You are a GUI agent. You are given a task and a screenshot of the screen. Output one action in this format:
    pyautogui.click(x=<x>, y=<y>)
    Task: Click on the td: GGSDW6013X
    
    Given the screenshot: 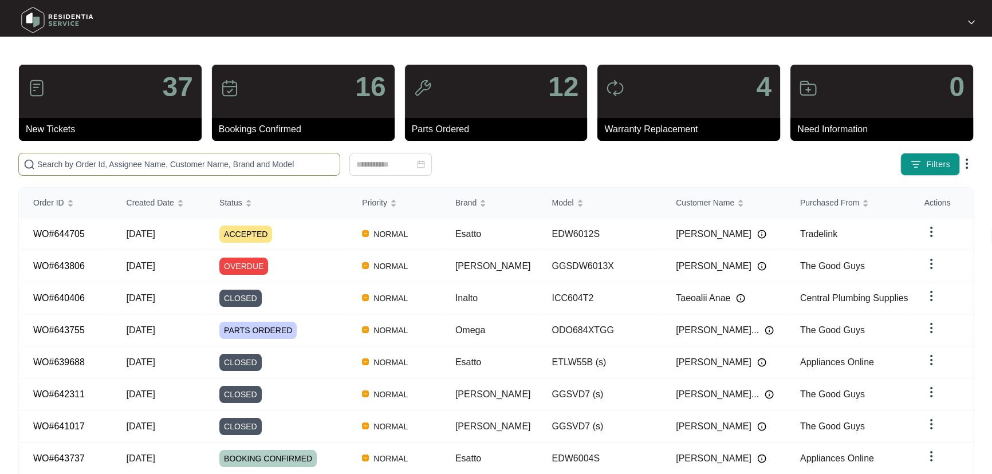 What is the action you would take?
    pyautogui.click(x=600, y=266)
    